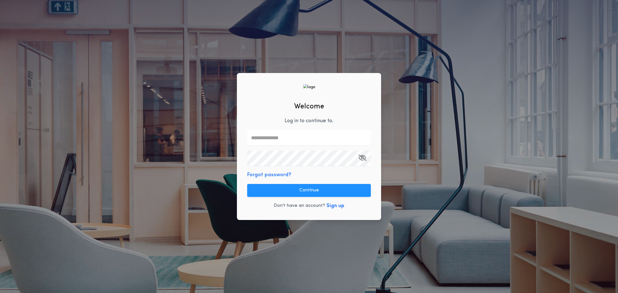 The width and height of the screenshot is (618, 293). Describe the element at coordinates (299, 206) in the screenshot. I see `p: Don't have an account?` at that location.